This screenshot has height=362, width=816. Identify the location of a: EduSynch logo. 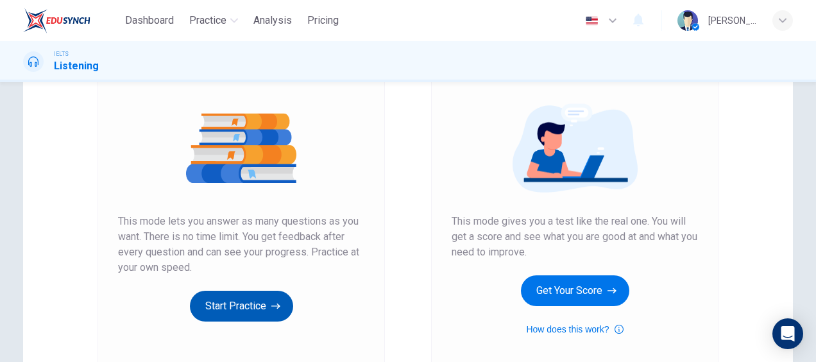
(71, 21).